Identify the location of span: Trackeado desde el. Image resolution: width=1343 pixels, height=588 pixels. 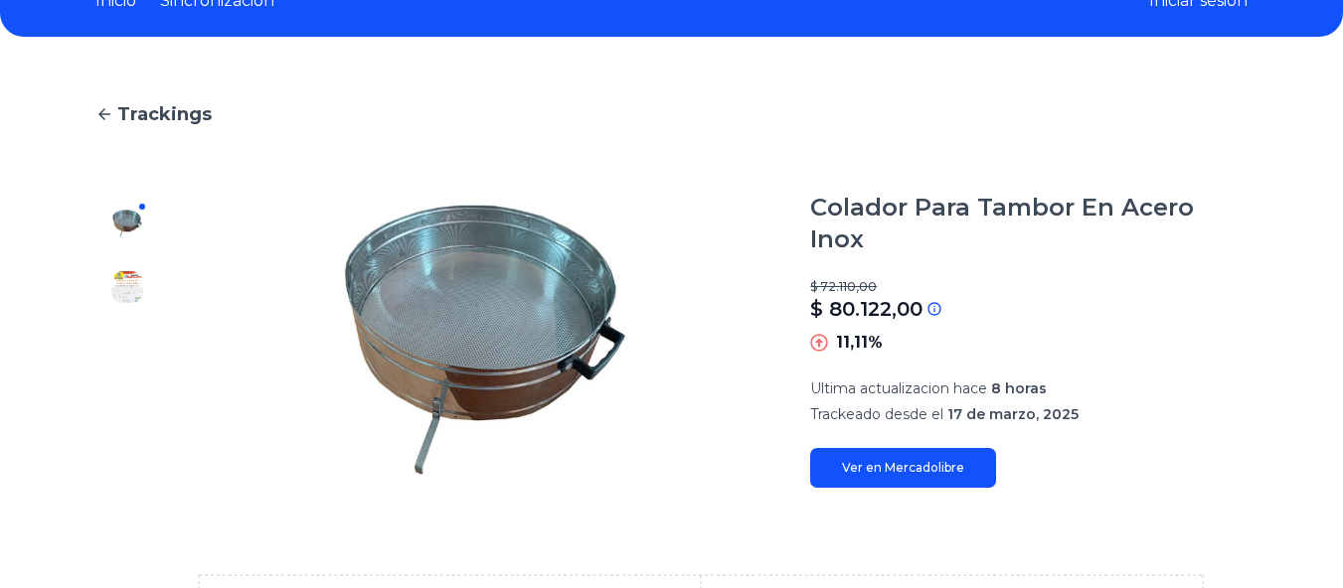
(877, 414).